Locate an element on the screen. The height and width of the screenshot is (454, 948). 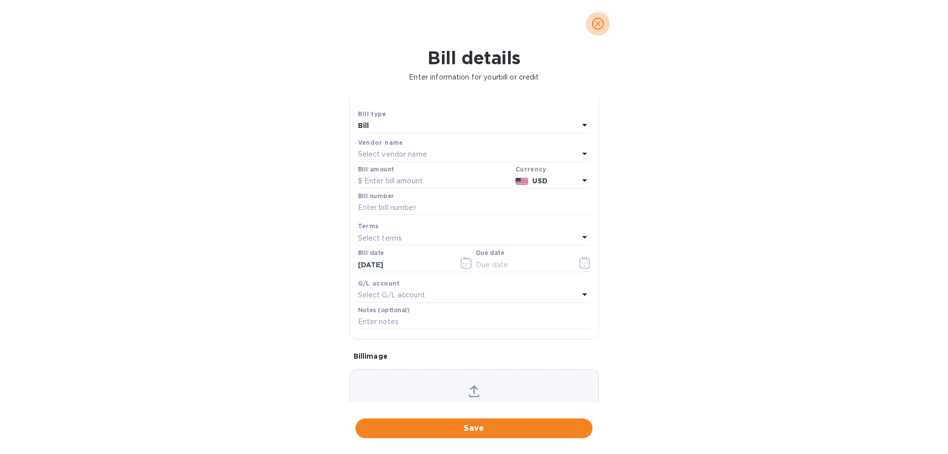
p: Bill image is located at coordinates (474, 356).